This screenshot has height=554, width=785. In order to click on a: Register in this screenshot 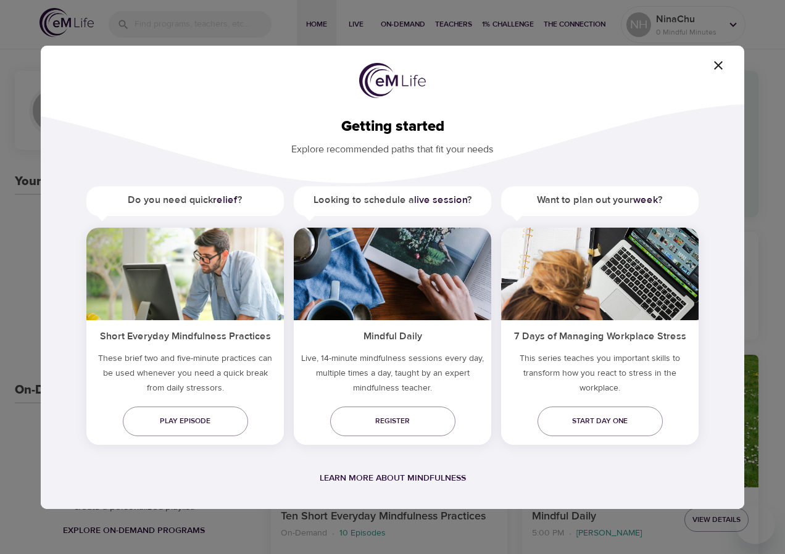, I will do `click(392, 421)`.